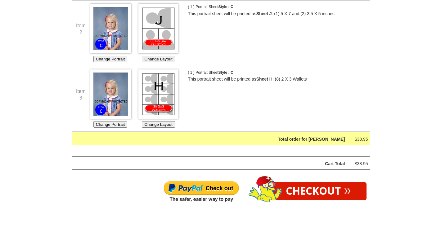 The image size is (441, 247). Describe the element at coordinates (216, 164) in the screenshot. I see `div: Cart Total` at that location.